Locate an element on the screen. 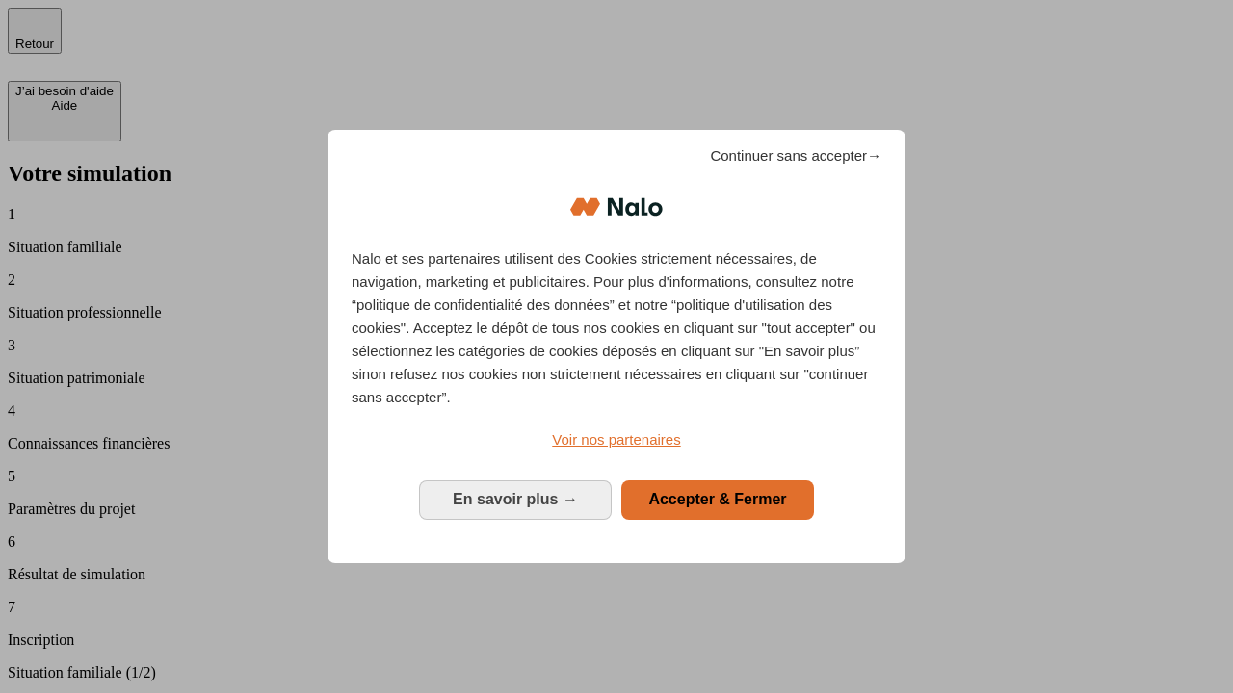 The width and height of the screenshot is (1233, 693). p: Nalo et ses partenaires utilisent des Cookies strictement nécessaires, de navigation, marketing e... is located at coordinates (616, 328).